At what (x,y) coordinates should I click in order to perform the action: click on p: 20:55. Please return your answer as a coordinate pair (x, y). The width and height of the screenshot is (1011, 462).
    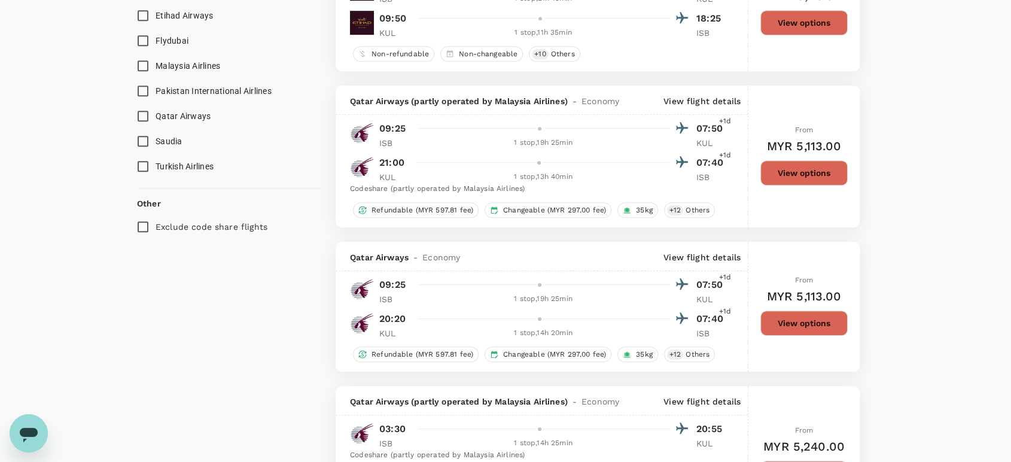
    Looking at the image, I should click on (711, 429).